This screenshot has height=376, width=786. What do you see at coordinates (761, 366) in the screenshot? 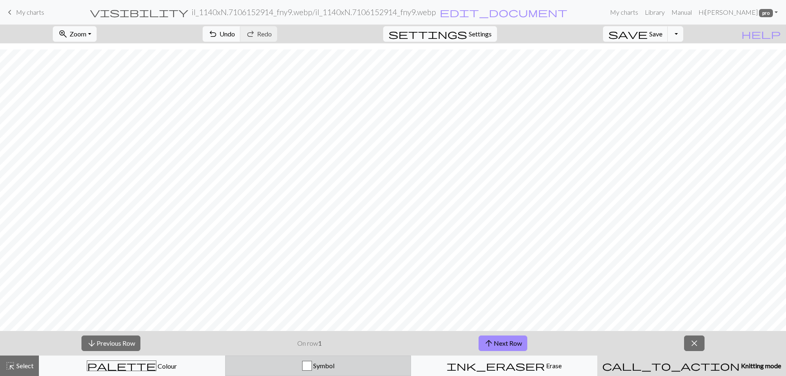
I see `span: Knitting mode` at bounding box center [761, 366].